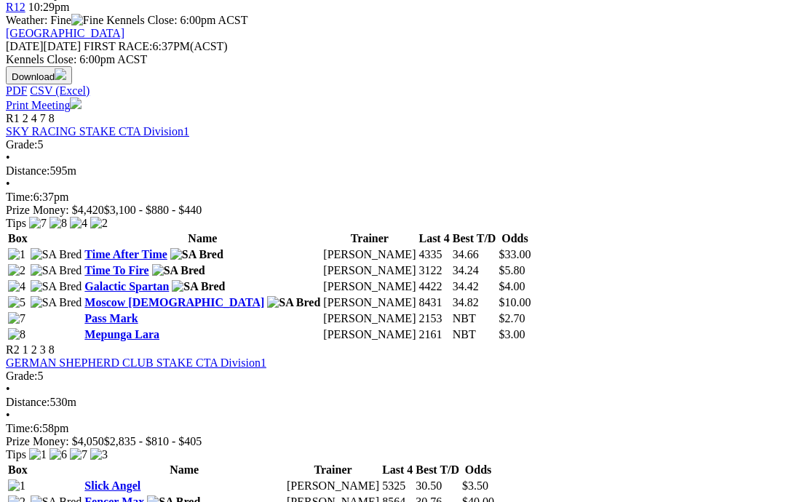 The height and width of the screenshot is (502, 786). Describe the element at coordinates (15, 7) in the screenshot. I see `span: R12` at that location.